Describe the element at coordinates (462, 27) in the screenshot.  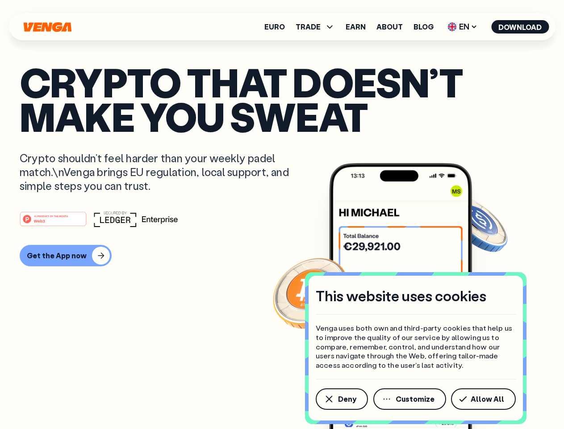
I see `span: EN` at that location.